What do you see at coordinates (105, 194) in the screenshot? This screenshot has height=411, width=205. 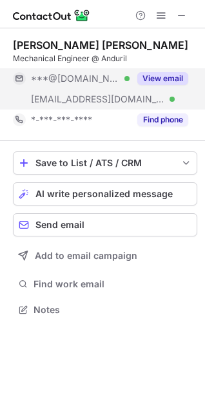 I see `button: AI write personalized message` at bounding box center [105, 194].